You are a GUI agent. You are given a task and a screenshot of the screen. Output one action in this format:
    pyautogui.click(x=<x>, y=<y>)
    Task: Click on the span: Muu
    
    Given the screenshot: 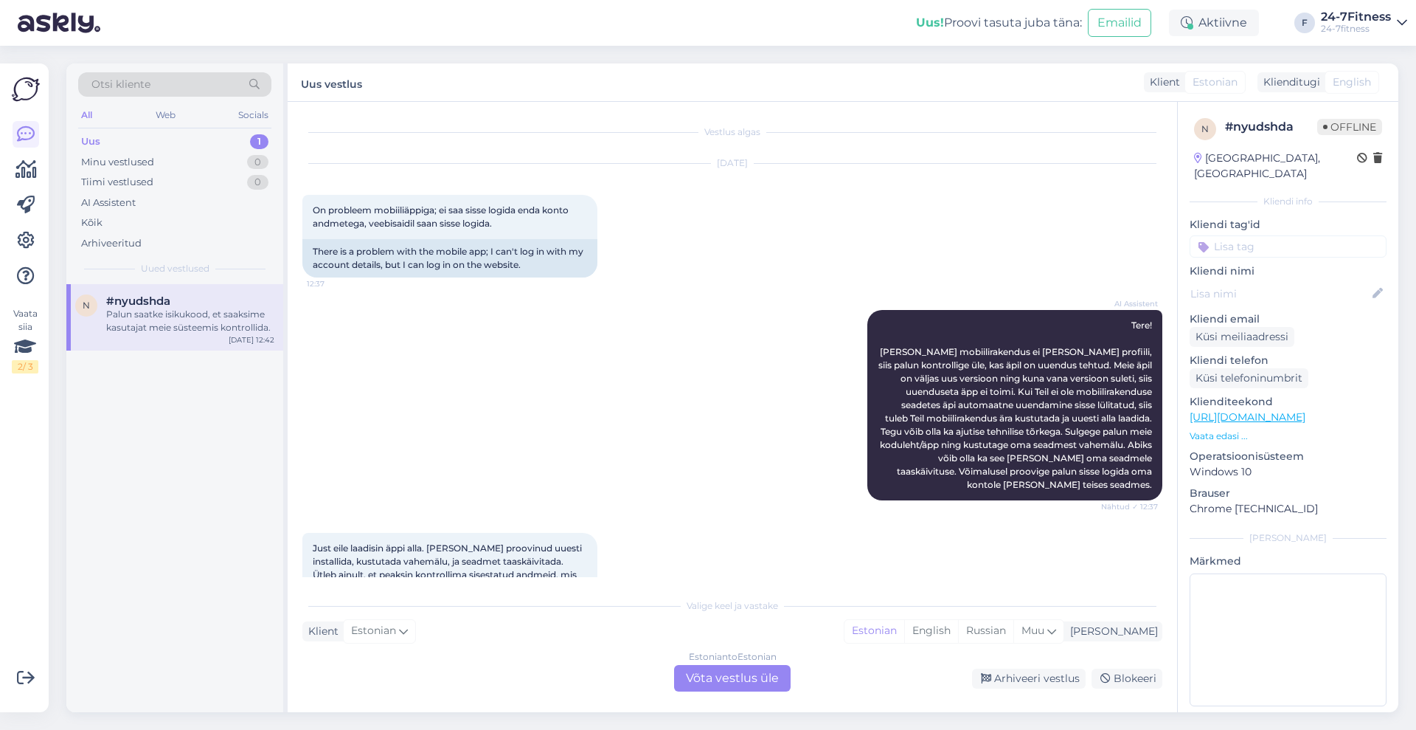 What is the action you would take?
    pyautogui.click(x=1033, y=630)
    